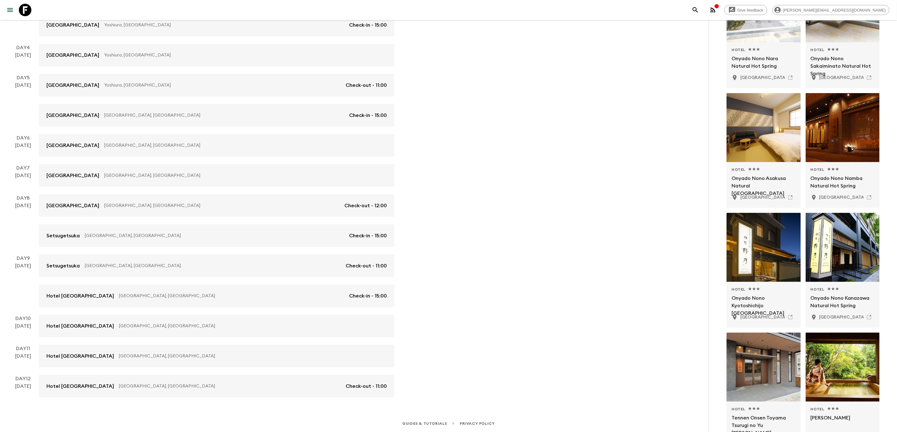  Describe the element at coordinates (23, 349) in the screenshot. I see `p: Day 11` at that location.